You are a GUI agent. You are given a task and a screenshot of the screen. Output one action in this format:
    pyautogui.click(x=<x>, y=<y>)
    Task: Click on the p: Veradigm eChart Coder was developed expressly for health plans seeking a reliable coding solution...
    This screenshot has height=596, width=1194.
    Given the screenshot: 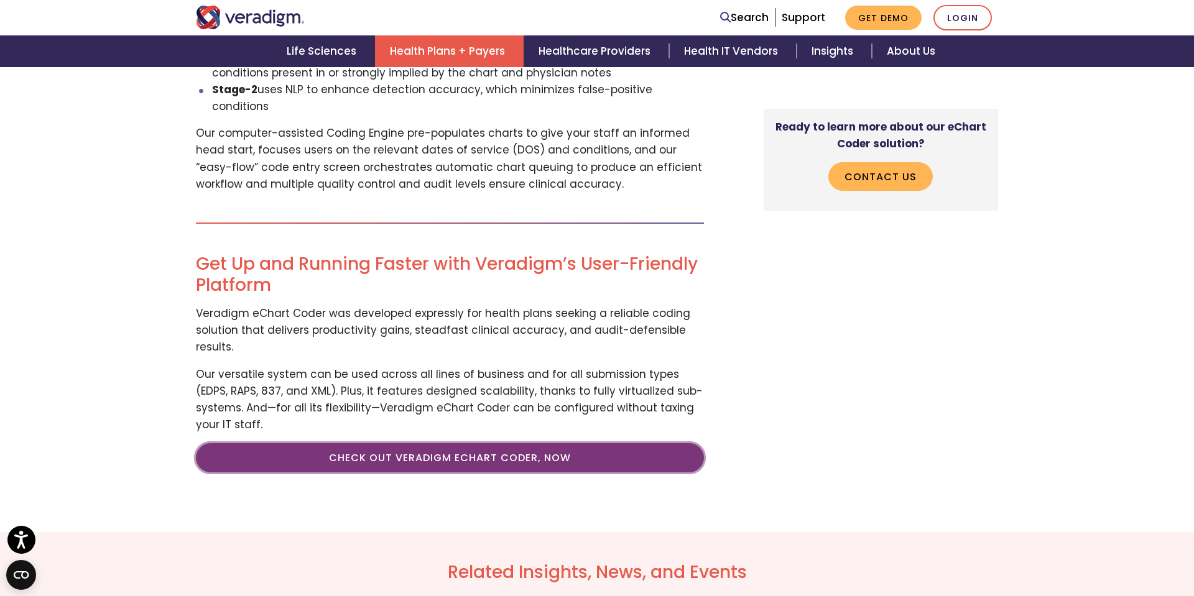 What is the action you would take?
    pyautogui.click(x=450, y=331)
    